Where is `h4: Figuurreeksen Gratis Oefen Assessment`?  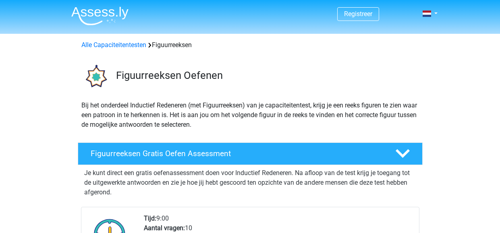 h4: Figuurreeksen Gratis Oefen Assessment is located at coordinates (237, 154).